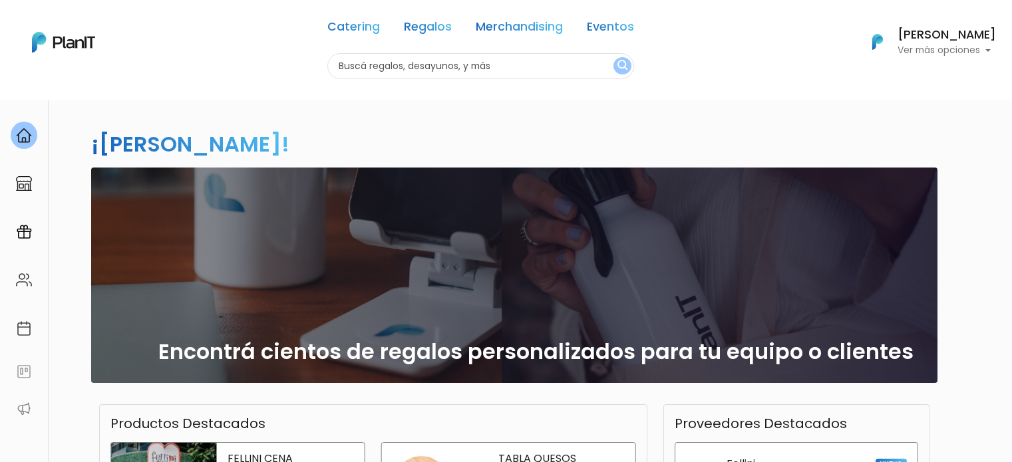  What do you see at coordinates (24, 184) in the screenshot?
I see `img: marketplace-4ceaa7011d94191e9ded77b95e3339b90024bf715f7c57f8cf31f2d8c509eaba.svg` at bounding box center [24, 184].